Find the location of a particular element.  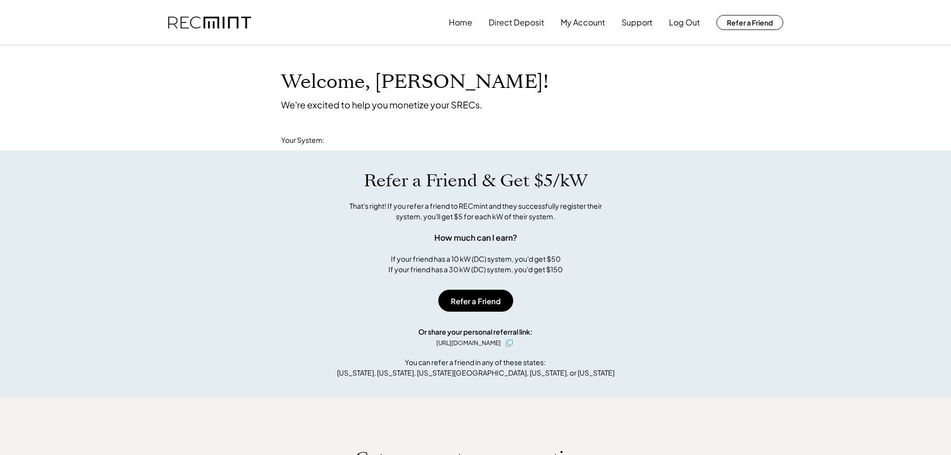

img: recmint-logotype%403x.png is located at coordinates (210, 22).